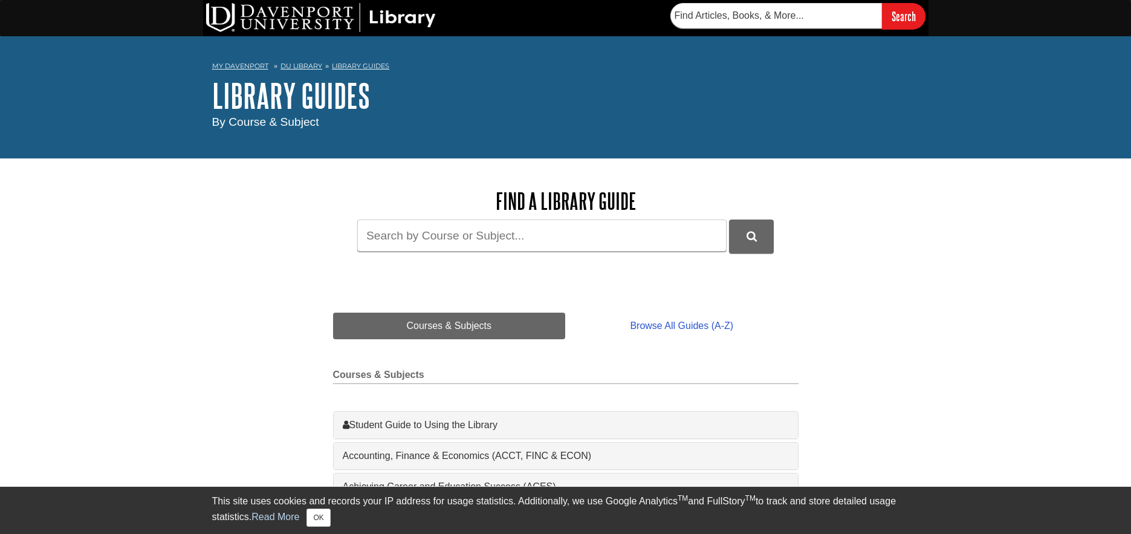 Image resolution: width=1131 pixels, height=534 pixels. I want to click on a: Courses & Subjects, so click(449, 326).